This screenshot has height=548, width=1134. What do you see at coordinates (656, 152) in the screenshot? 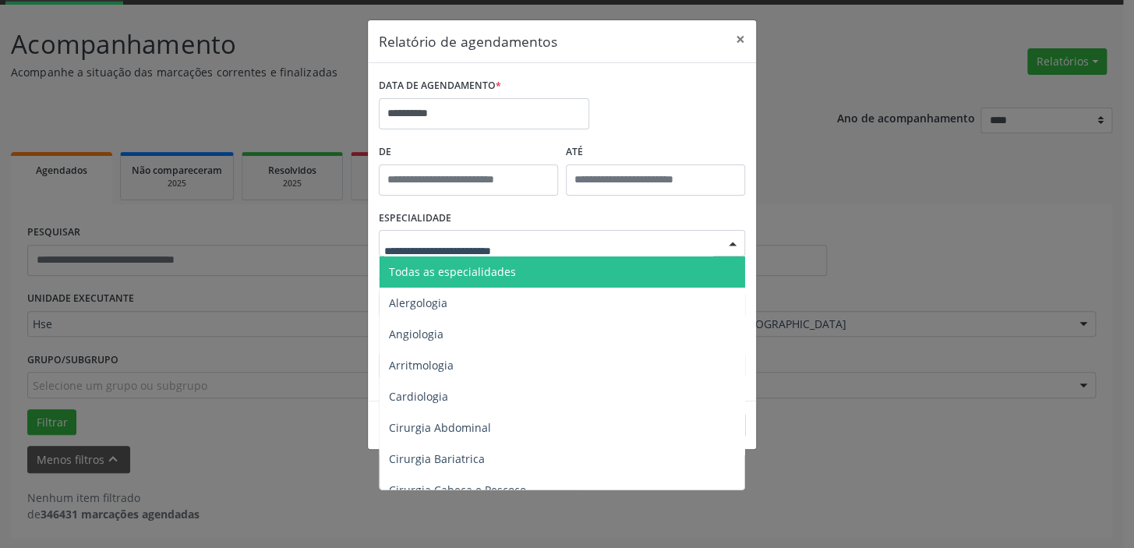
I see `label: ATÉ` at bounding box center [656, 152].